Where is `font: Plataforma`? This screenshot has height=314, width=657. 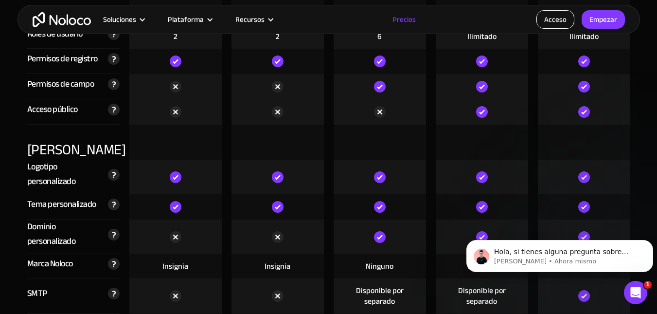 font: Plataforma is located at coordinates (186, 19).